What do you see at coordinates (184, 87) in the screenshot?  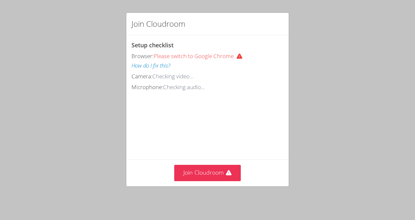 I see `span: Checking audio...` at bounding box center [184, 87].